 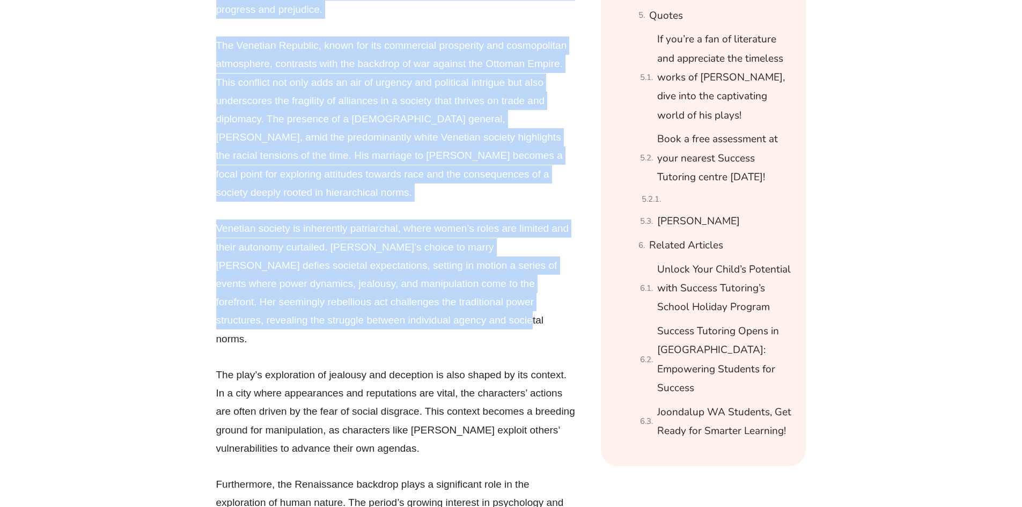 I want to click on a: Joondalup WA Students, Get Ready for Smarter Learning!, so click(x=724, y=421).